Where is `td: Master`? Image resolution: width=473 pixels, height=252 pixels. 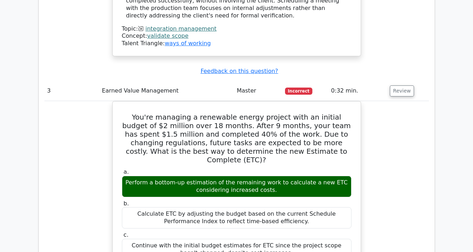 td: Master is located at coordinates (258, 91).